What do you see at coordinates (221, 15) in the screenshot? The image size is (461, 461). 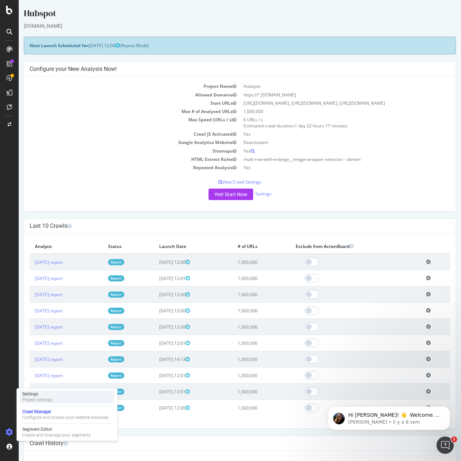 I see `div: Hubspot` at bounding box center [221, 15].